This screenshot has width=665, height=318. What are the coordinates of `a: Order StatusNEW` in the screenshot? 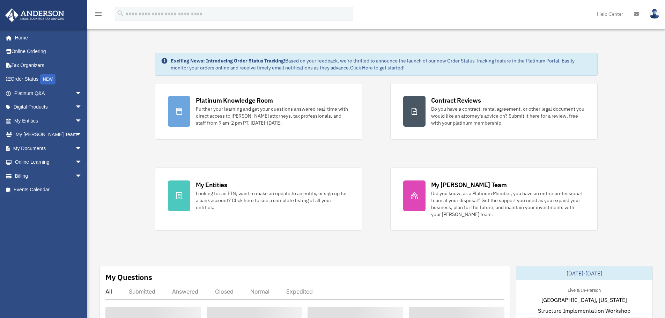 It's located at (48, 79).